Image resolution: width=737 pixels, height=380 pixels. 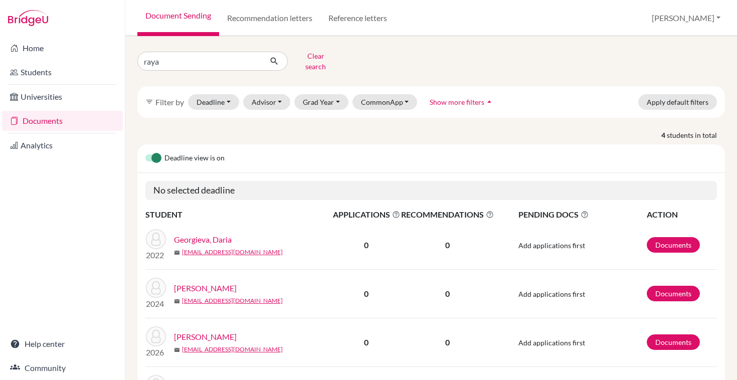 I want to click on a: Community, so click(x=62, y=368).